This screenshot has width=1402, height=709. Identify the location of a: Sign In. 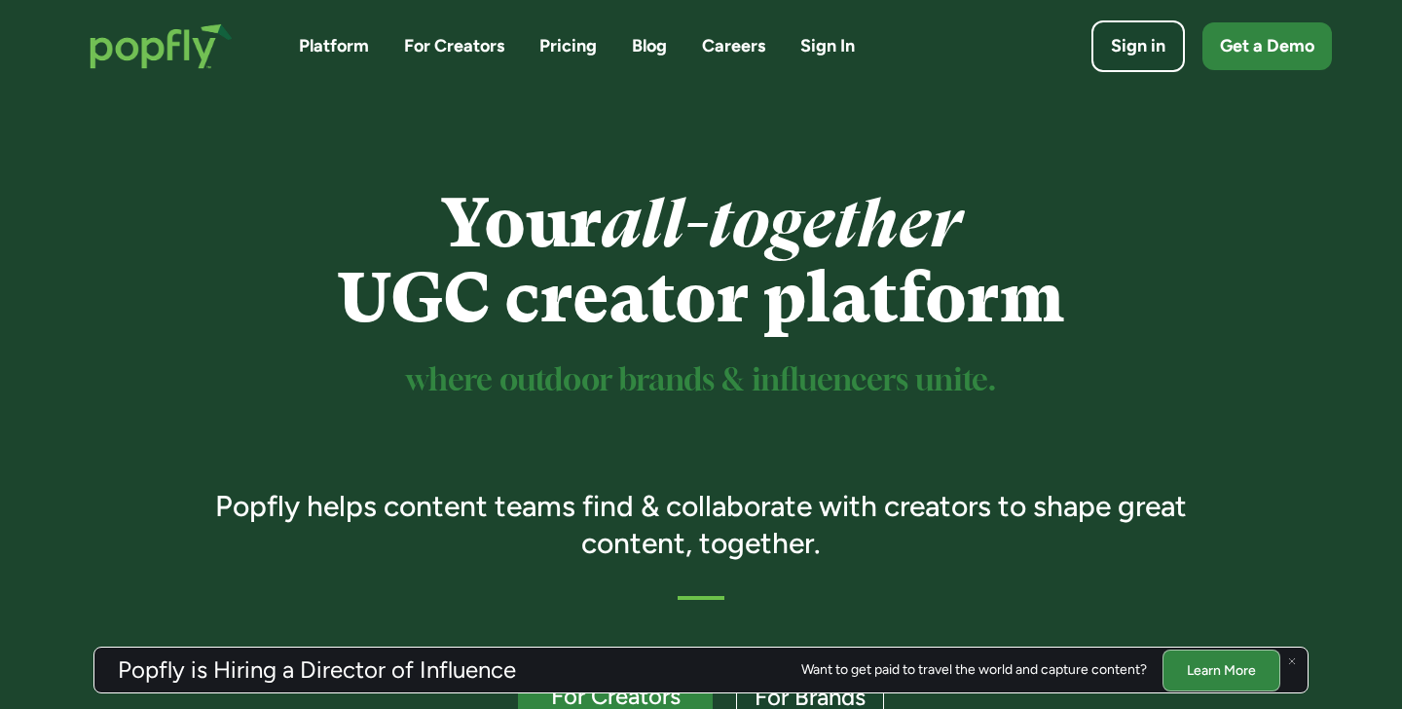
(827, 46).